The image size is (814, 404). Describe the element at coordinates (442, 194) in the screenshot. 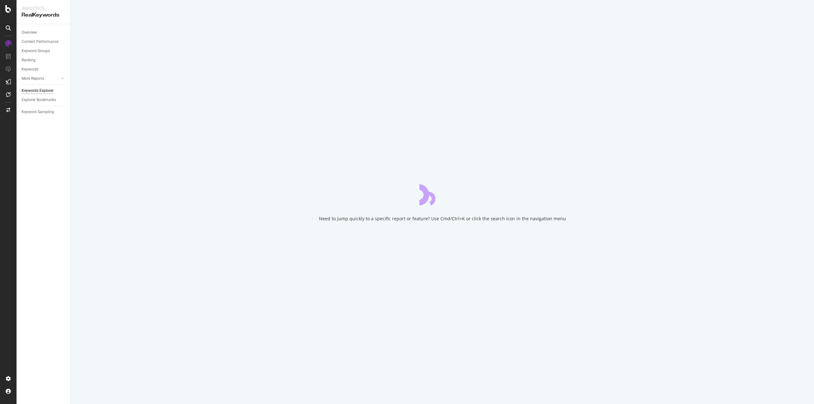

I see `div: animation` at that location.